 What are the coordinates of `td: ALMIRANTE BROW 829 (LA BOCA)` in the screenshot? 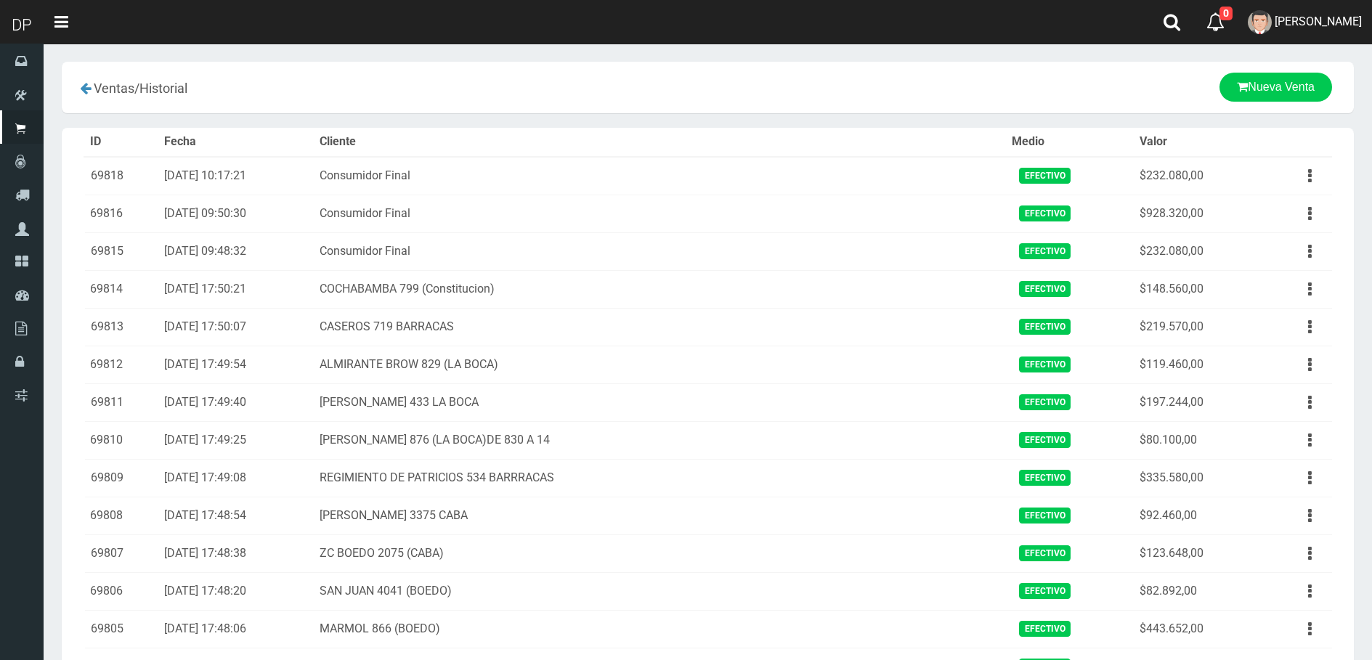 It's located at (660, 365).